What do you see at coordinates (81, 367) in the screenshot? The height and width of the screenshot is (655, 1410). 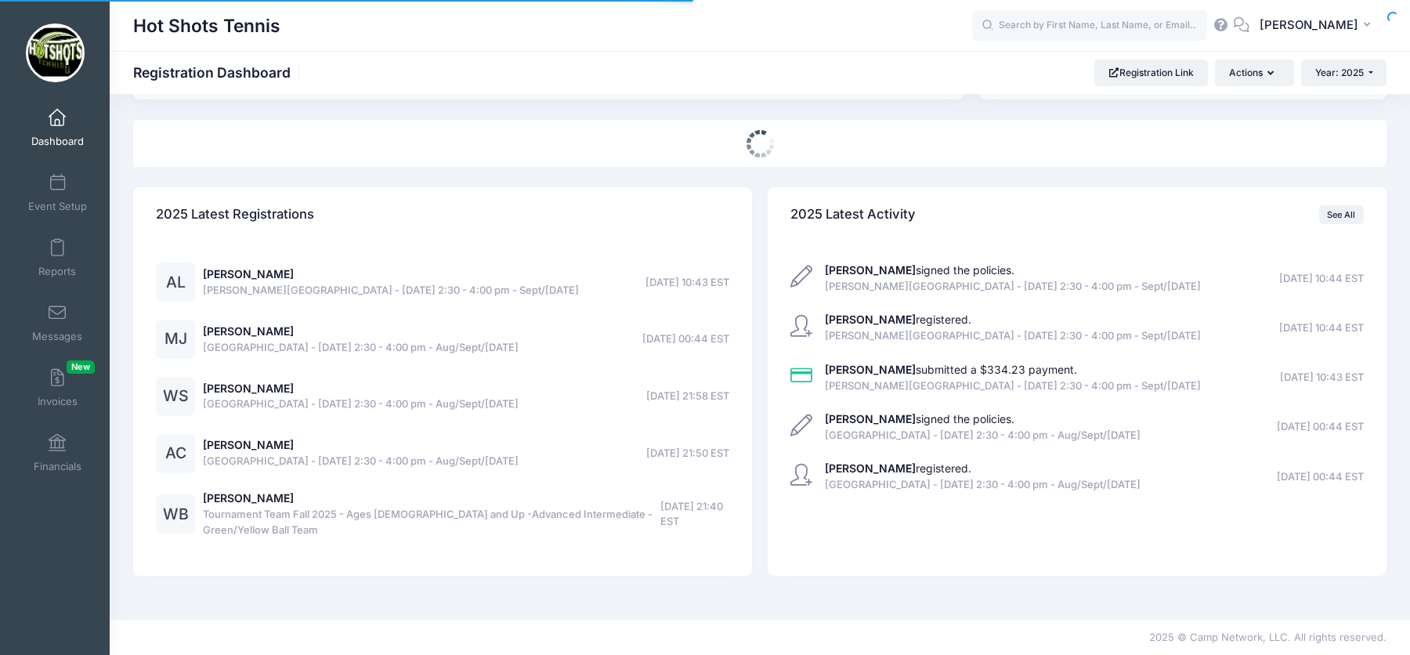 I see `span: New` at bounding box center [81, 367].